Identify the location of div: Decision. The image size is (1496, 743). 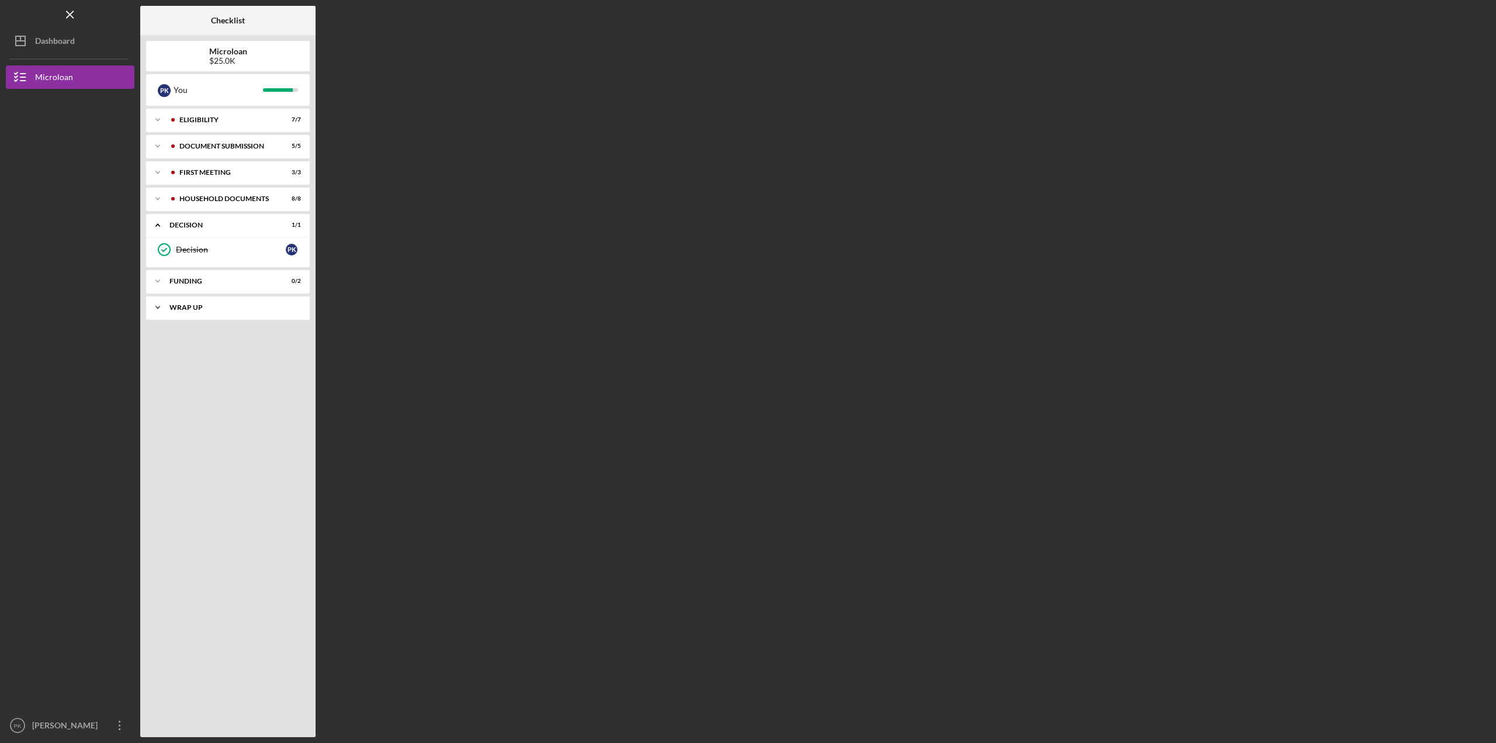
(231, 249).